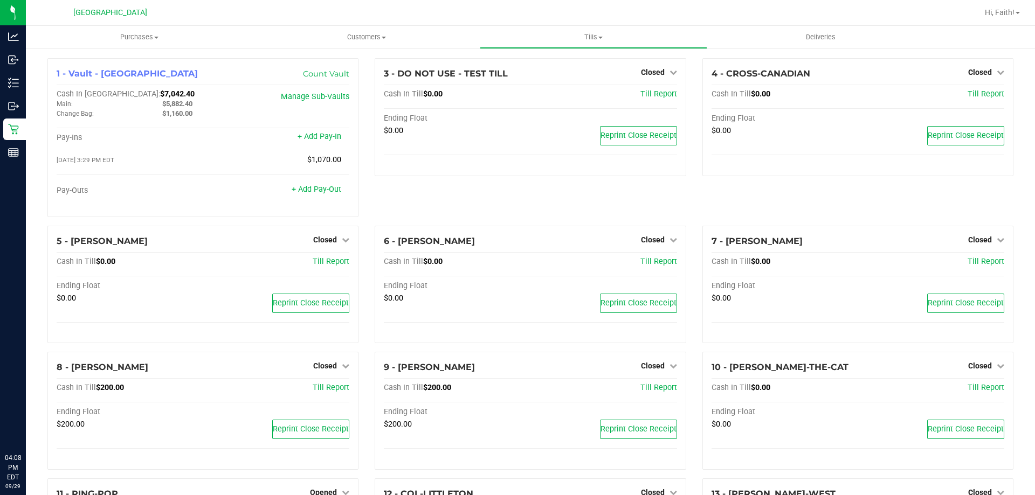 This screenshot has height=495, width=1035. Describe the element at coordinates (324, 160) in the screenshot. I see `span: $1,070.00` at that location.